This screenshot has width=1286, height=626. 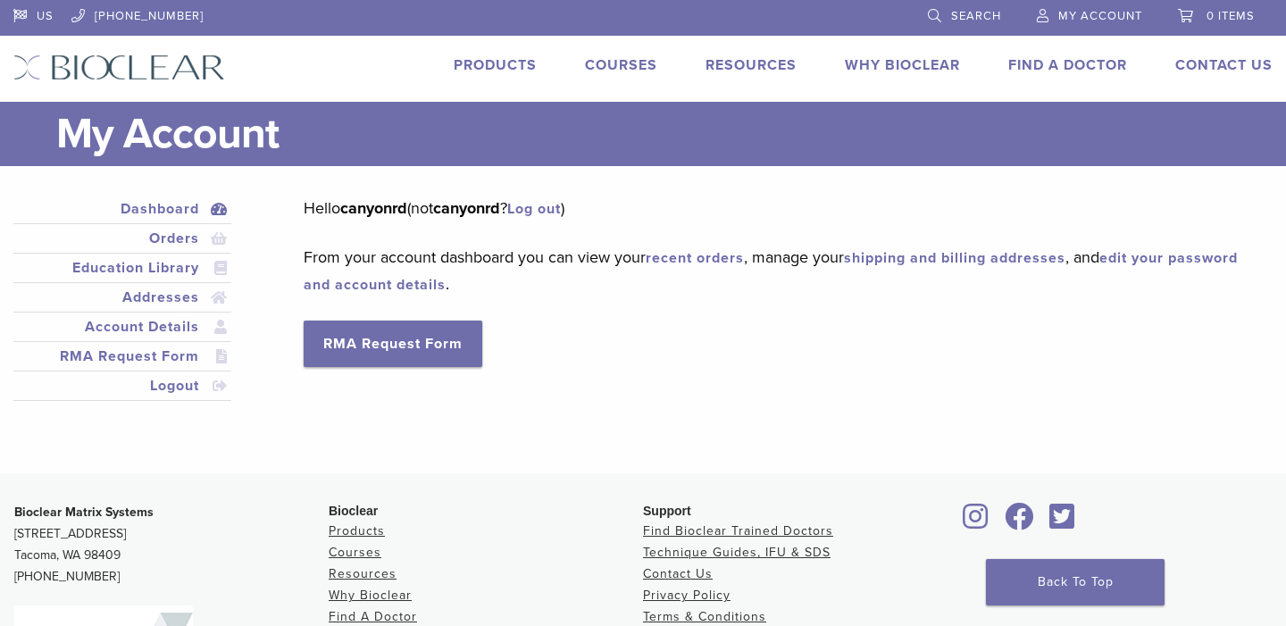 What do you see at coordinates (119, 67) in the screenshot?
I see `img: Bioclear` at bounding box center [119, 67].